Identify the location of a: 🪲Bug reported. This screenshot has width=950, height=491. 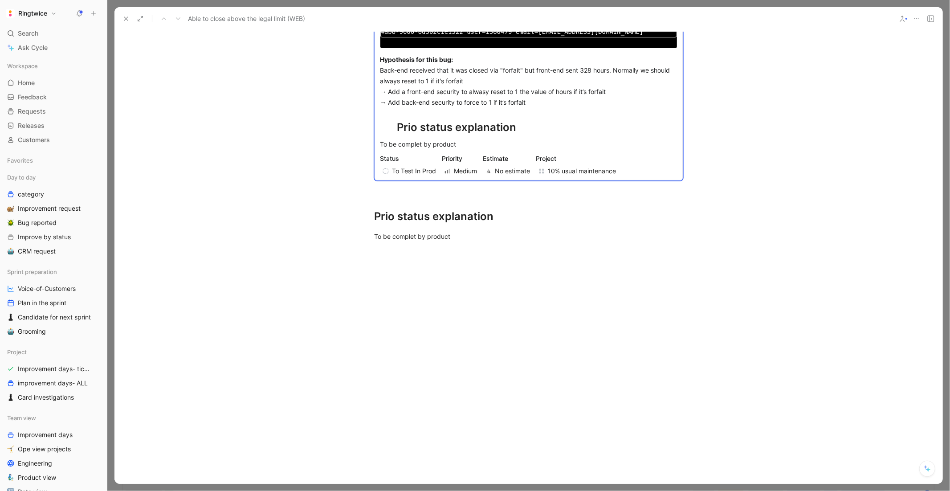
(53, 223).